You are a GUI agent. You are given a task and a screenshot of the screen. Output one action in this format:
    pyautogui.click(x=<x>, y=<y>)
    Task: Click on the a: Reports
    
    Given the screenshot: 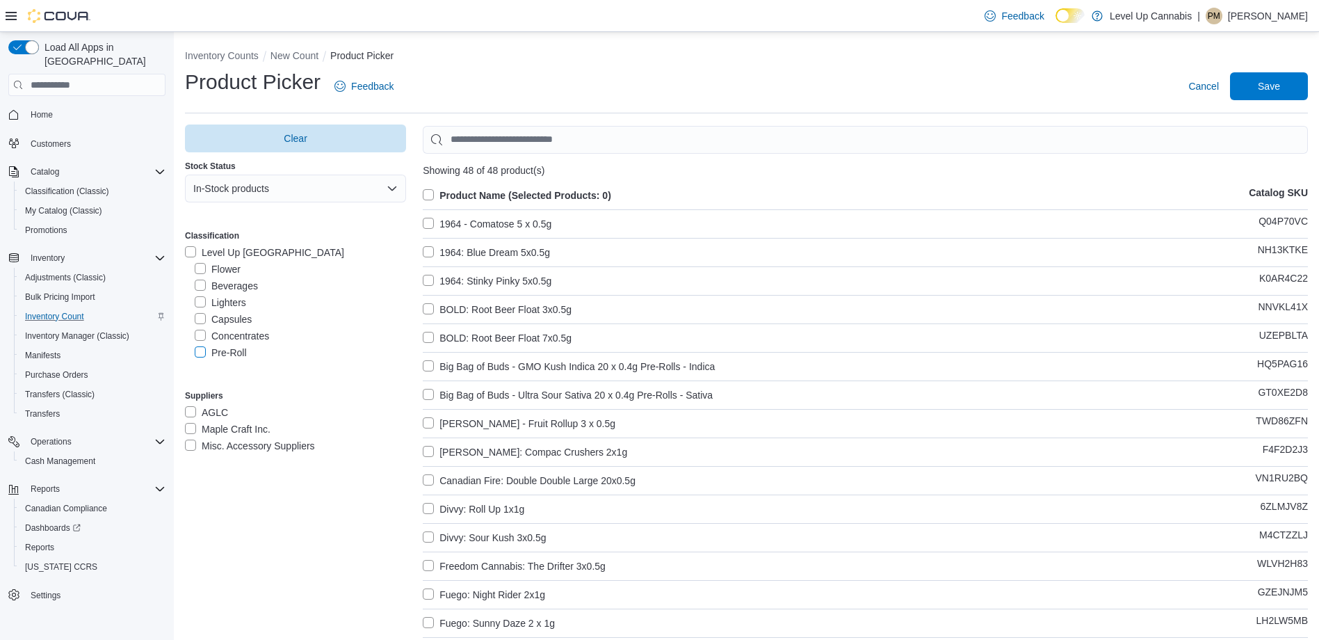 What is the action you would take?
    pyautogui.click(x=40, y=547)
    